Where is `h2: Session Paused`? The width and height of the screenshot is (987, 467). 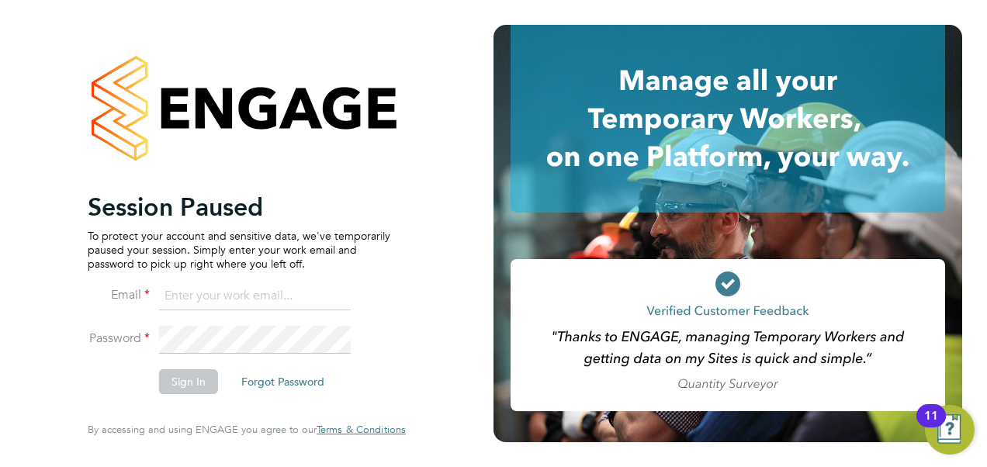 h2: Session Paused is located at coordinates (239, 207).